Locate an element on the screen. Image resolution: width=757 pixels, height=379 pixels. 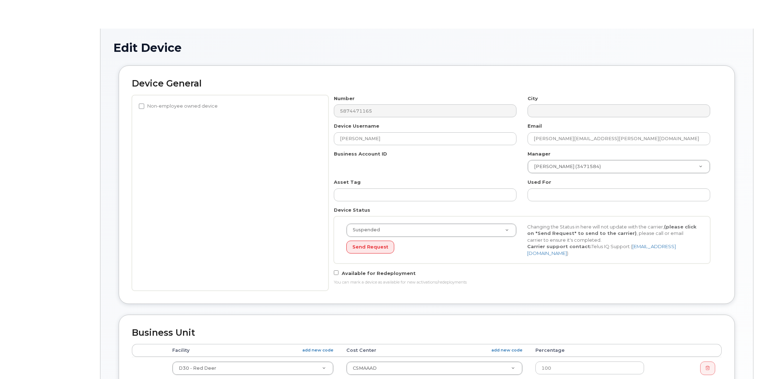
label: Device Username is located at coordinates (356, 126).